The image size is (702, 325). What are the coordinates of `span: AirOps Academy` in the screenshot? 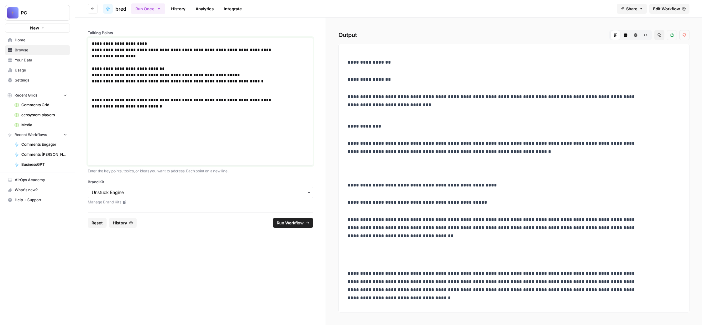 It's located at (41, 180).